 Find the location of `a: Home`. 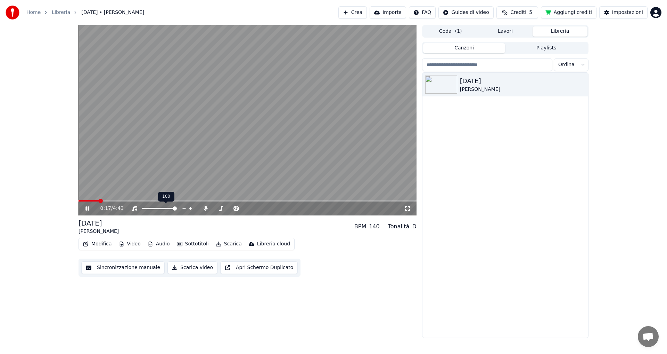

a: Home is located at coordinates (33, 13).